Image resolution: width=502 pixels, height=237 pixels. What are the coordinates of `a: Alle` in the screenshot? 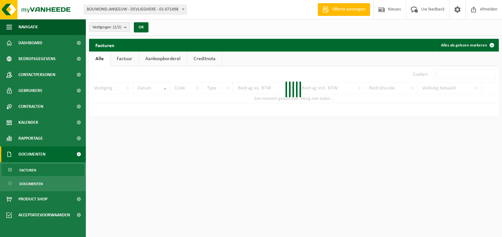 It's located at (99, 59).